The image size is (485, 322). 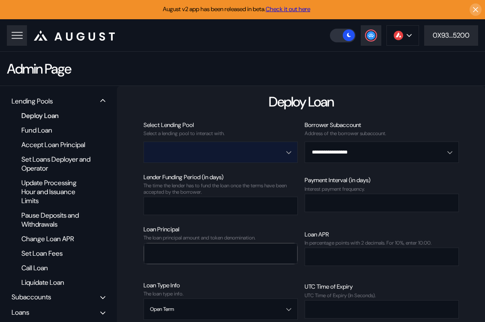 What do you see at coordinates (398, 36) in the screenshot?
I see `img: chain logo` at bounding box center [398, 36].